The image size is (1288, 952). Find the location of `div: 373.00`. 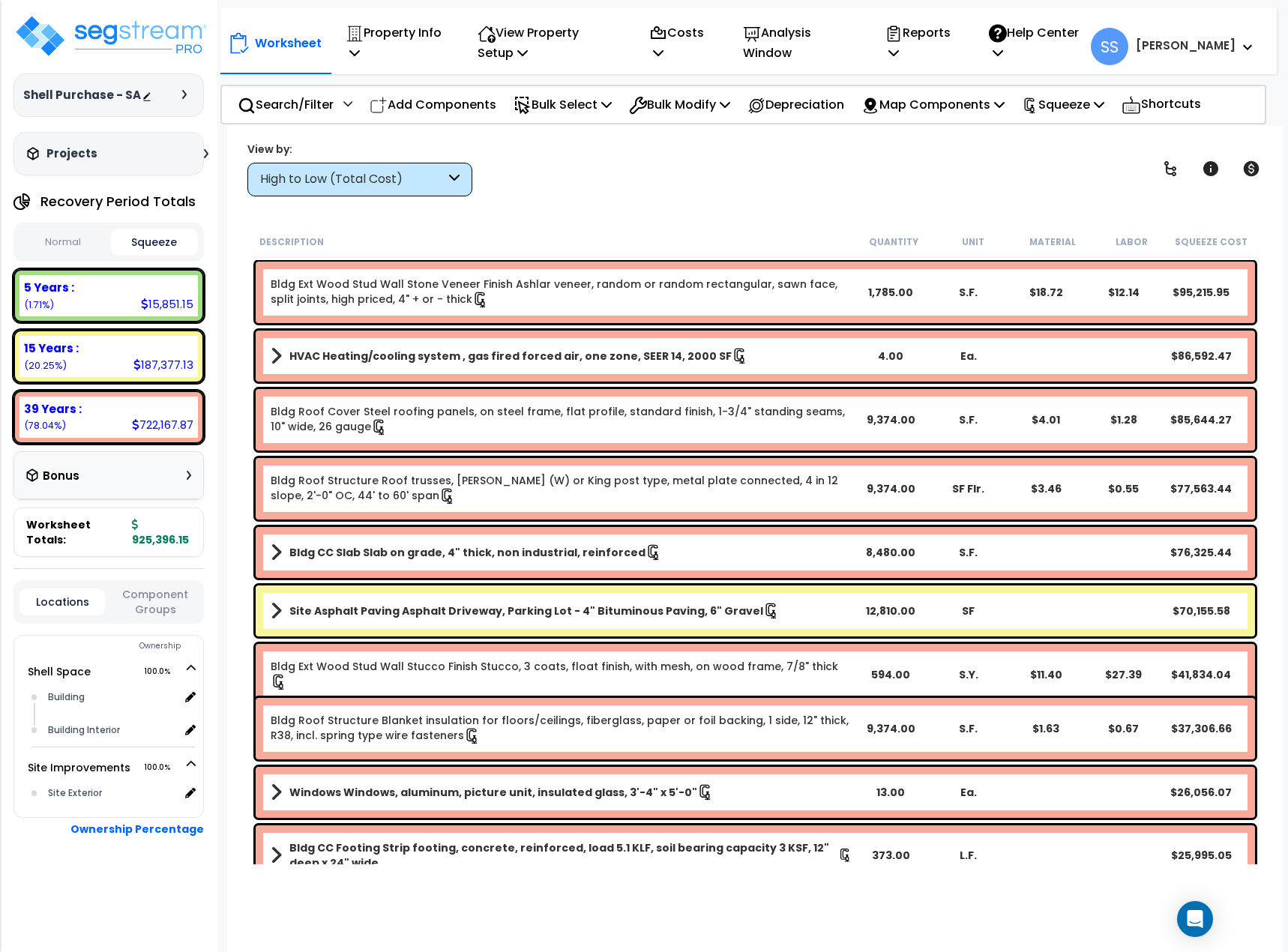

div: 373.00 is located at coordinates (890, 856).